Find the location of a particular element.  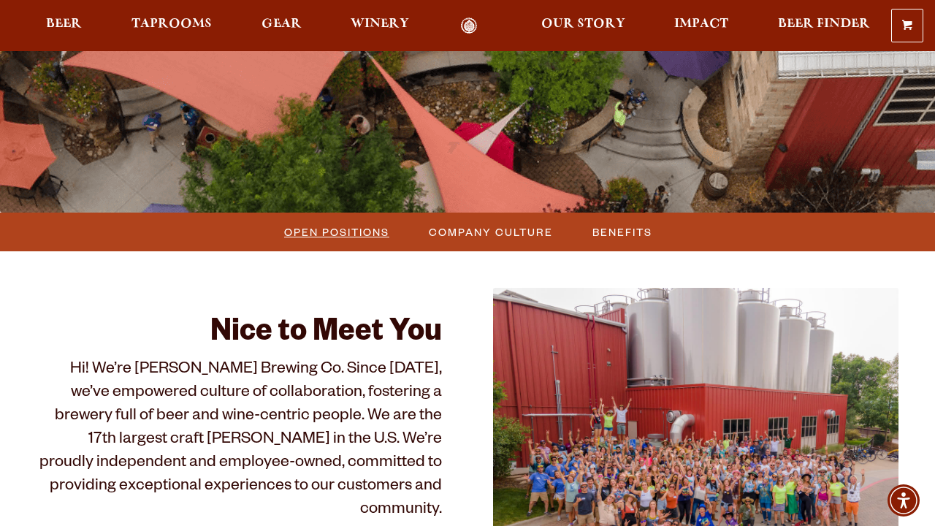

span: Taprooms is located at coordinates (172, 24).